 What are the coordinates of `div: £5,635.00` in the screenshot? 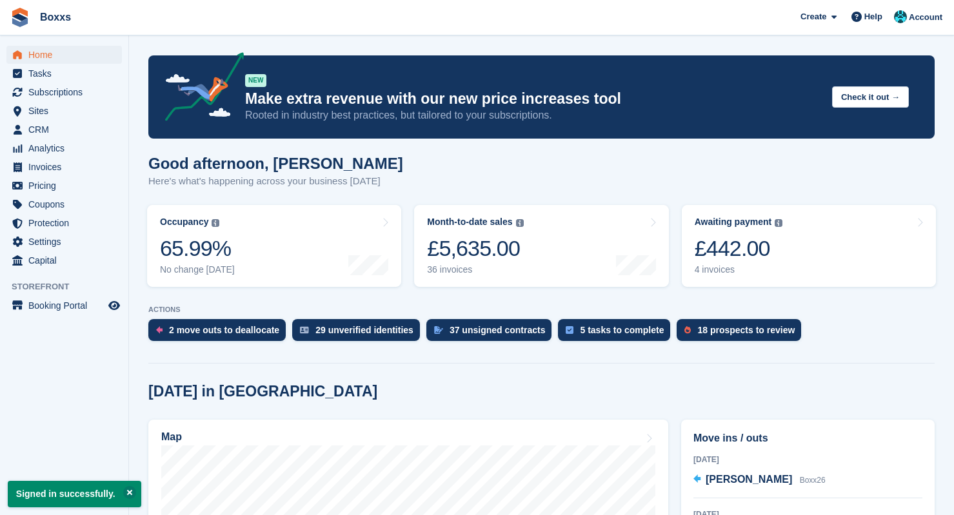 It's located at (475, 248).